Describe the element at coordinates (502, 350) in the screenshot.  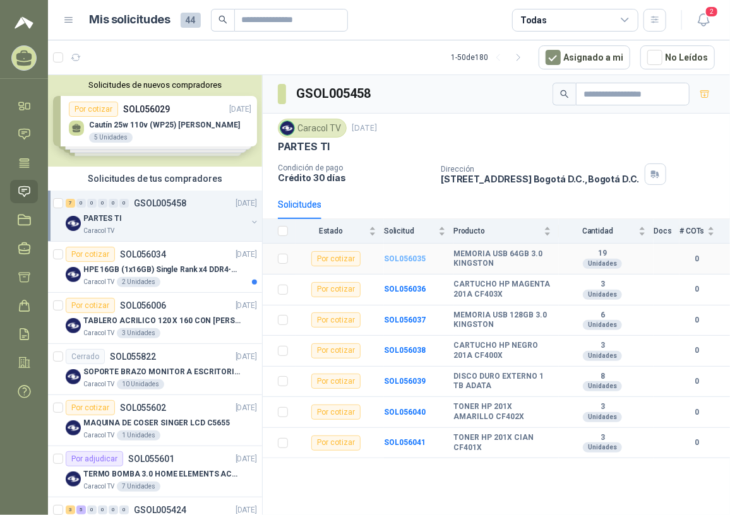
I see `b: CARTUCHO HP NEGRO 201A CF400X` at that location.